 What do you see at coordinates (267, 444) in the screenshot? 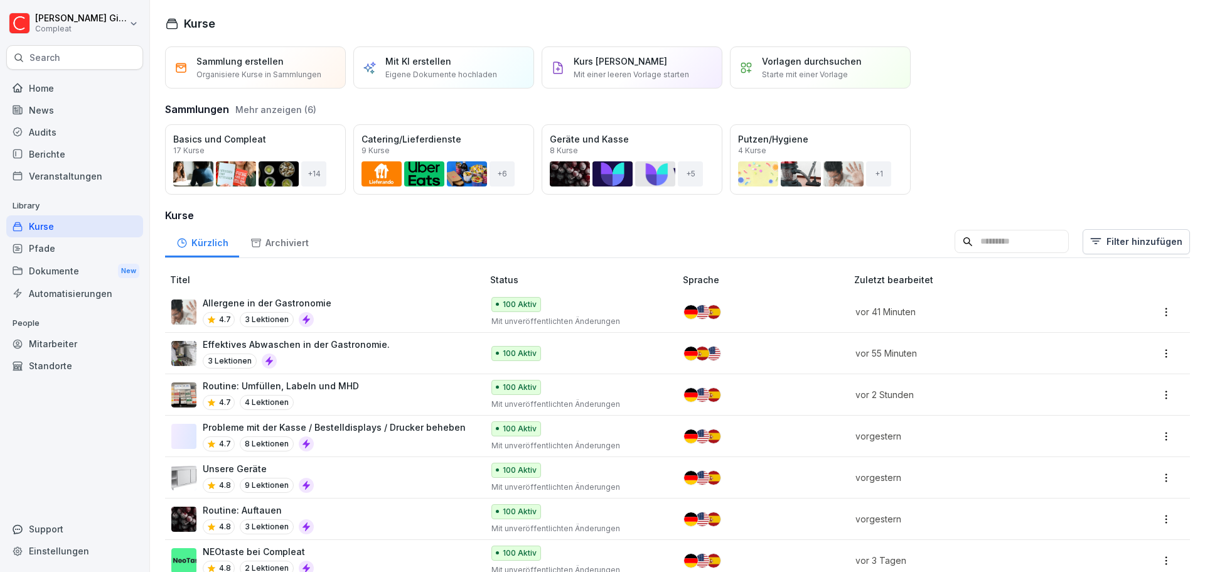
I see `p: 8 Lektionen` at bounding box center [267, 444].